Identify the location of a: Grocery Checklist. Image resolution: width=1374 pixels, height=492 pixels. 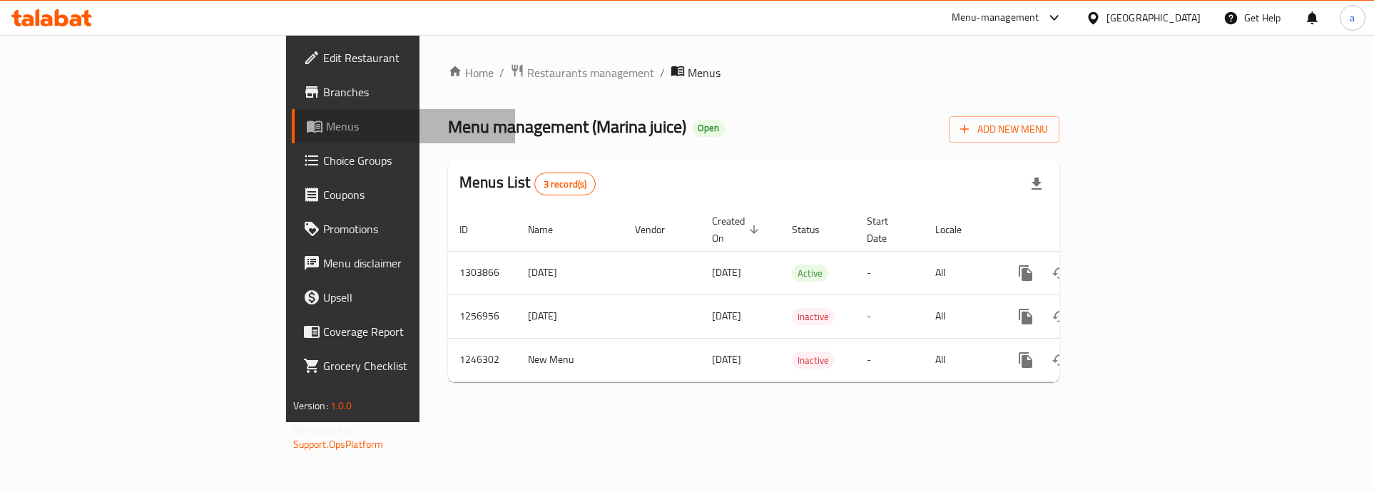
(404, 366).